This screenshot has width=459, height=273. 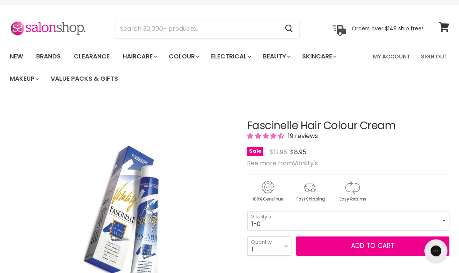 What do you see at coordinates (372, 246) in the screenshot?
I see `button: Add to cart` at bounding box center [372, 246].